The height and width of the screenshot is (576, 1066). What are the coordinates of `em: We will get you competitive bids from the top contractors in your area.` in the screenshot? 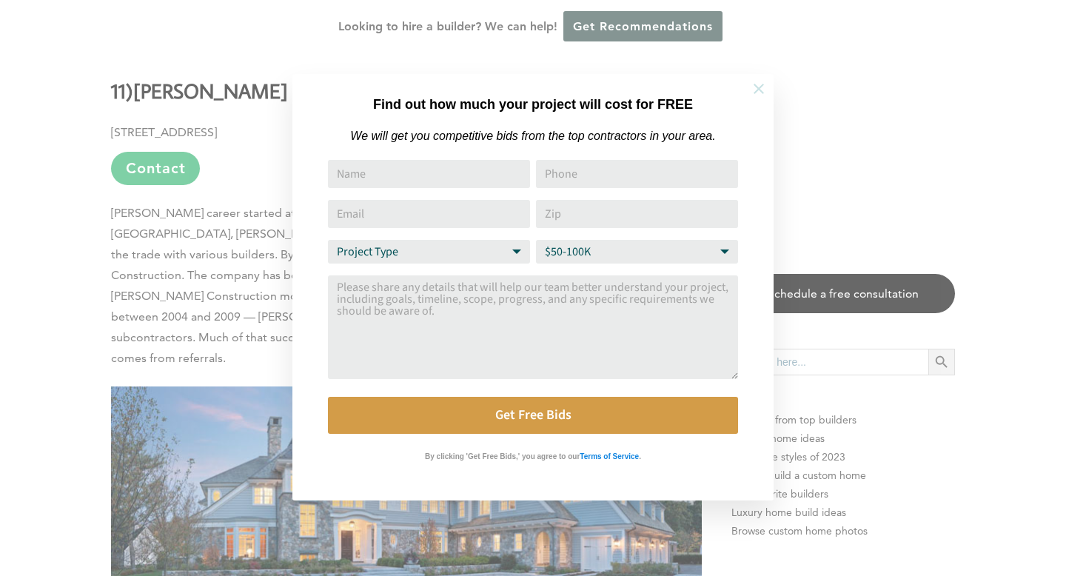 It's located at (532, 136).